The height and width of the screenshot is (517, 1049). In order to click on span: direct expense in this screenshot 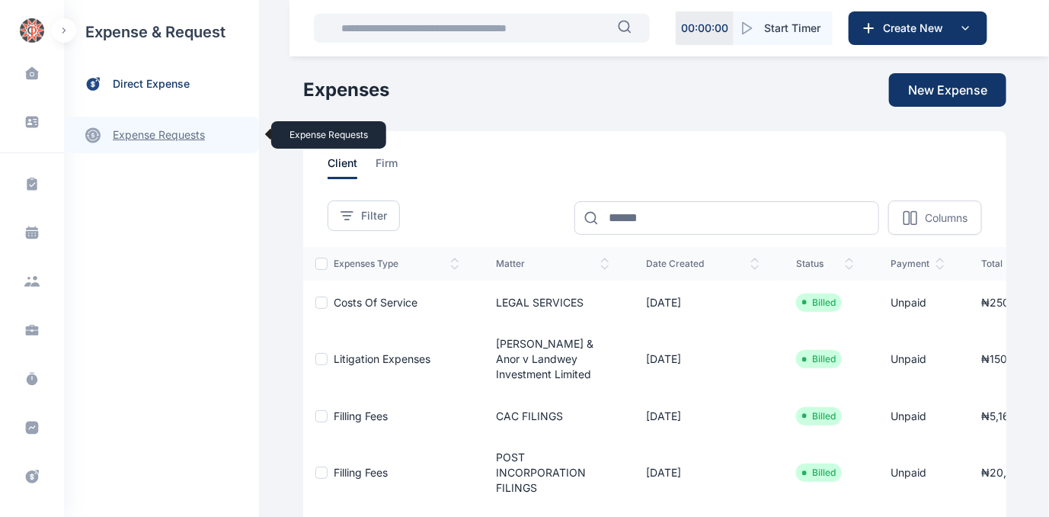, I will do `click(151, 84)`.